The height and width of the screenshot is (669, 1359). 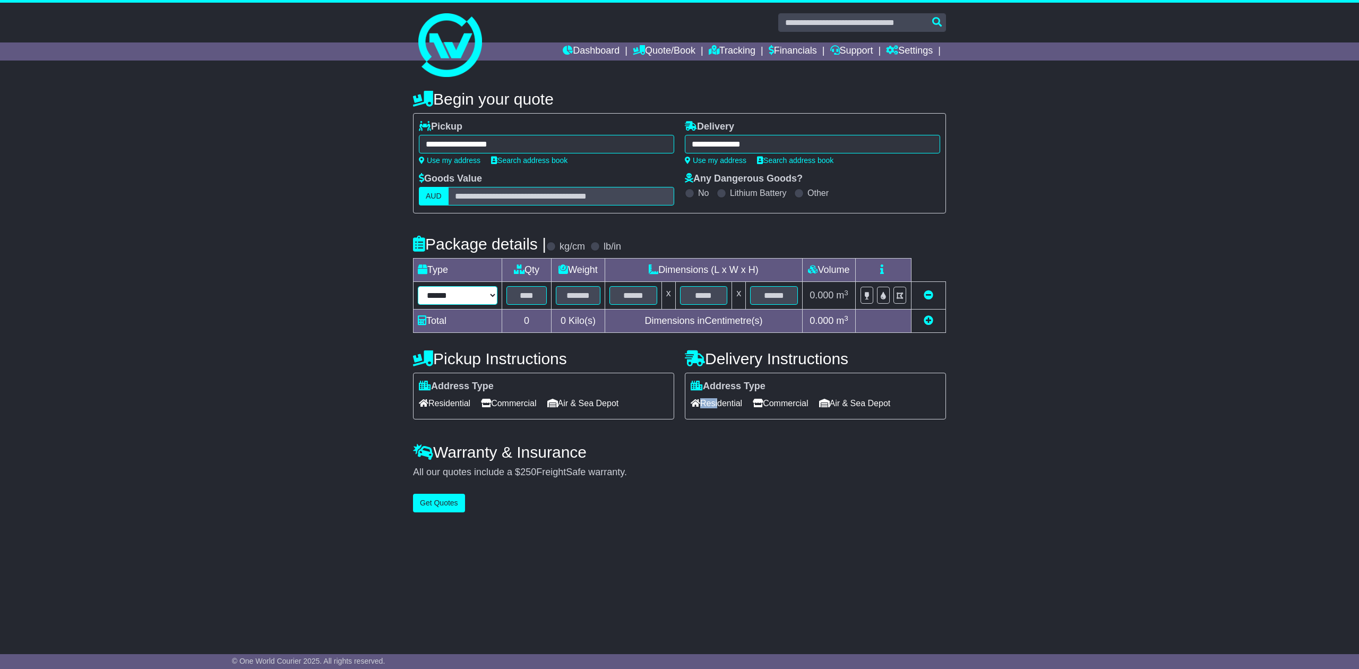 I want to click on label: No, so click(x=703, y=193).